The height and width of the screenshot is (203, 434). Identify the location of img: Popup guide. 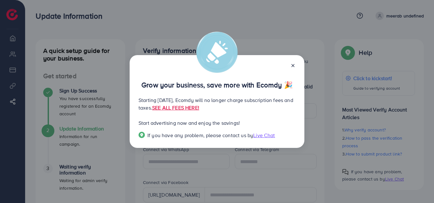
(142, 135).